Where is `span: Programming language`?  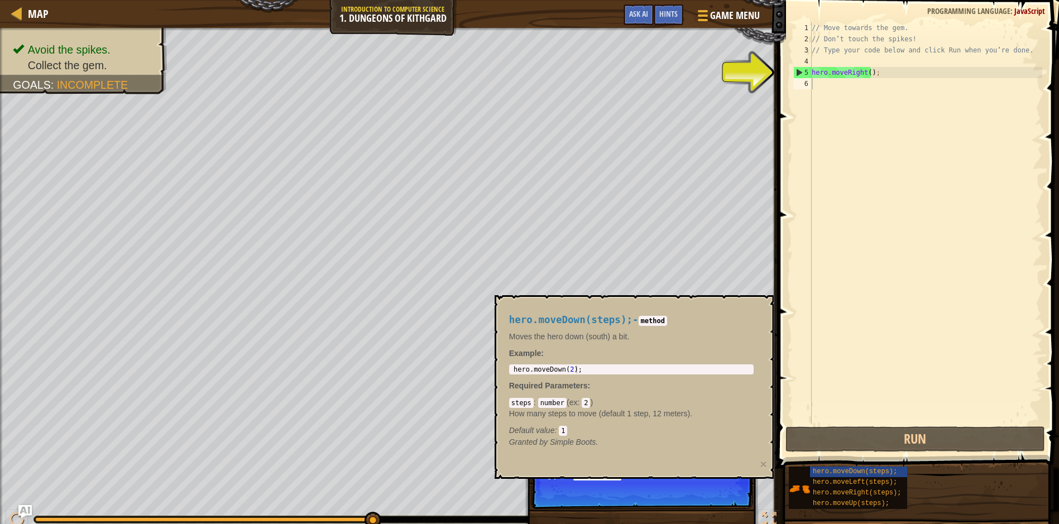 span: Programming language is located at coordinates (968, 11).